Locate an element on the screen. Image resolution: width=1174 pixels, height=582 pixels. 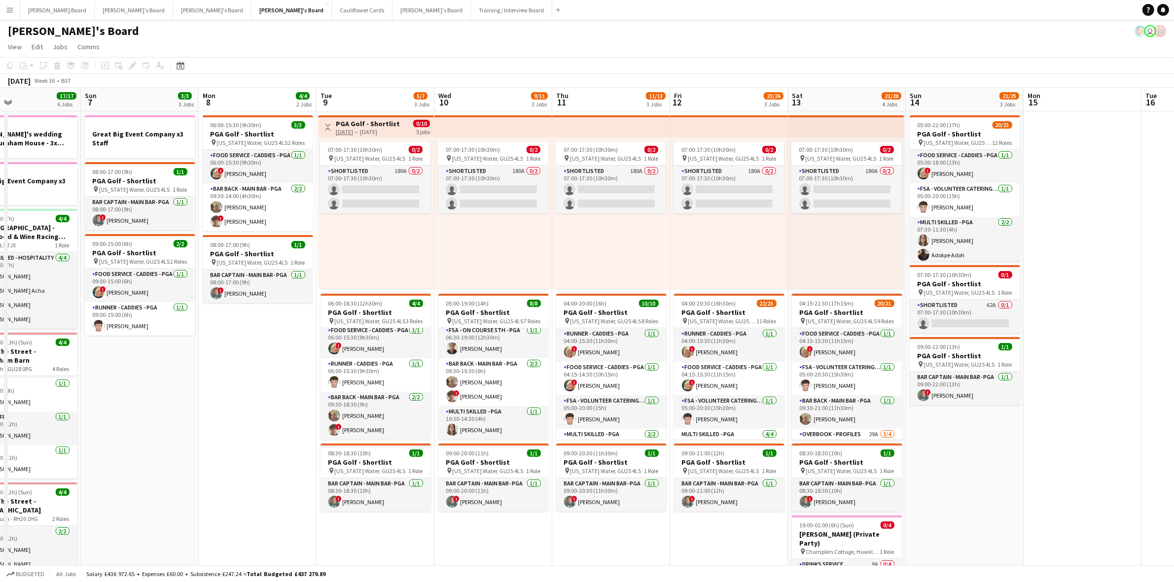
div: Great Big Event Company x3 Staff is located at coordinates (140, 137).